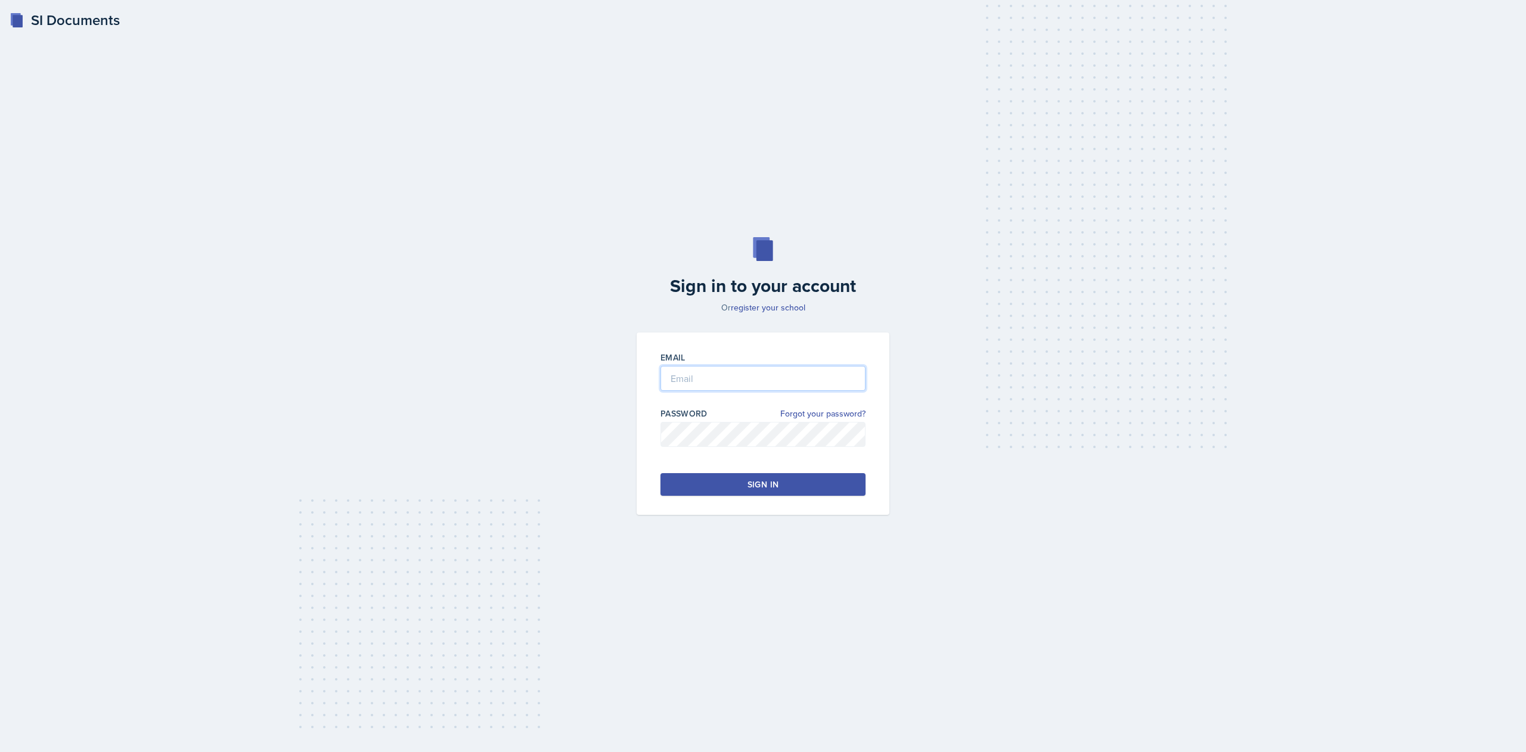 The height and width of the screenshot is (752, 1526). I want to click on input: Email, so click(763, 378).